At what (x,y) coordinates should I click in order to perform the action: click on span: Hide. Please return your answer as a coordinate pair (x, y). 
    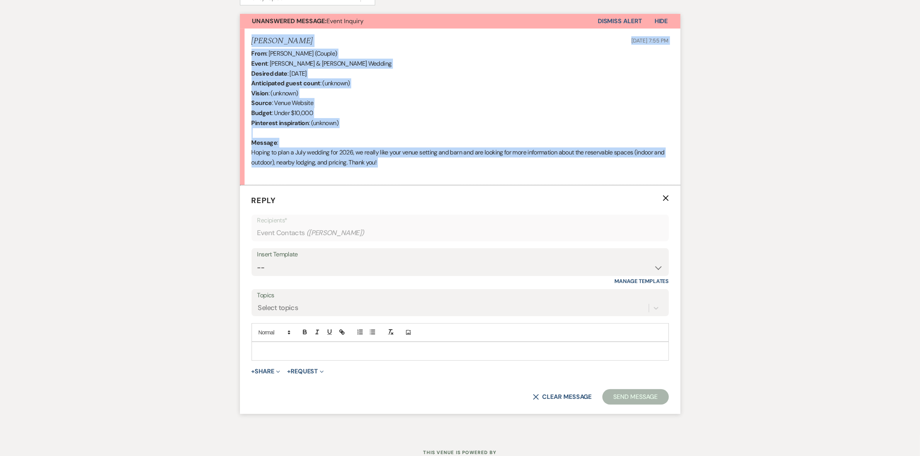
    Looking at the image, I should click on (661, 21).